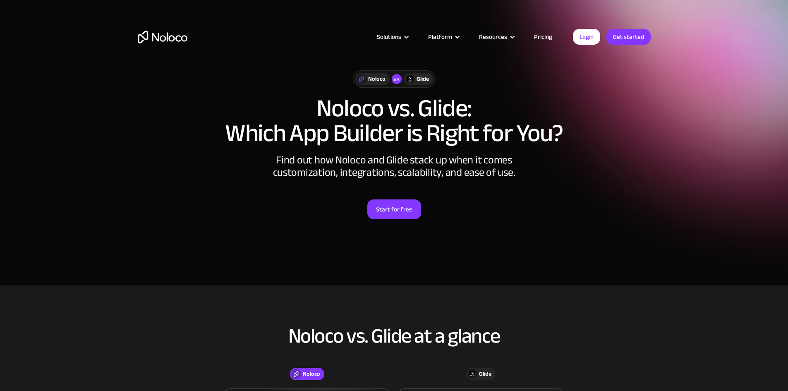 The height and width of the screenshot is (391, 788). I want to click on a: home, so click(163, 37).